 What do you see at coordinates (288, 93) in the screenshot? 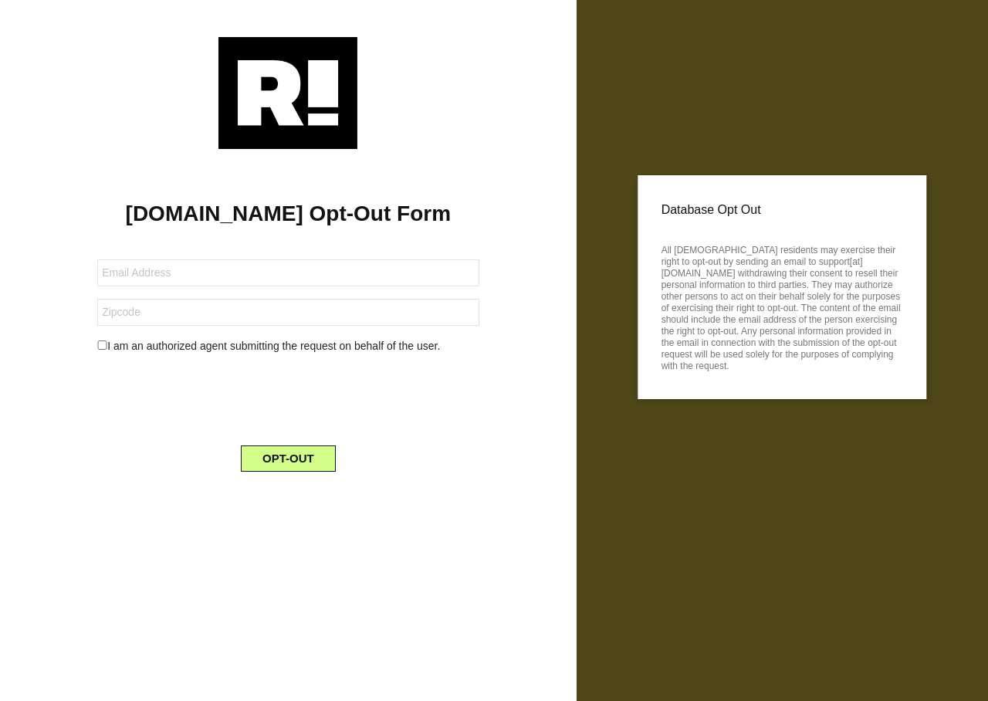
I see `img: Retention.com` at bounding box center [288, 93].